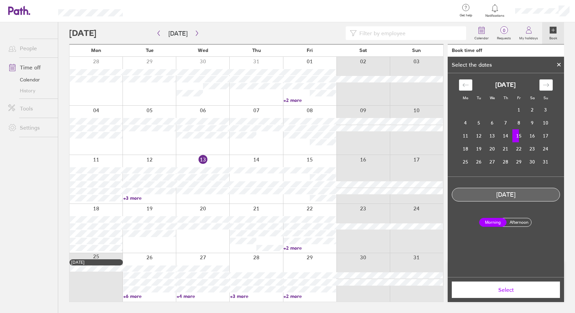 Image resolution: width=575 pixels, height=313 pixels. What do you see at coordinates (30, 128) in the screenshot?
I see `a: Settings` at bounding box center [30, 128].